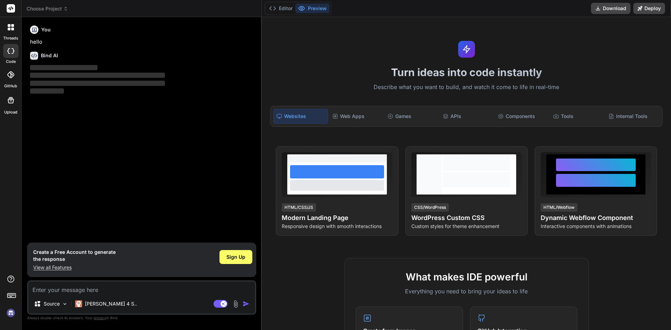 The height and width of the screenshot is (330, 671). What do you see at coordinates (10, 38) in the screenshot?
I see `label: threads` at bounding box center [10, 38].